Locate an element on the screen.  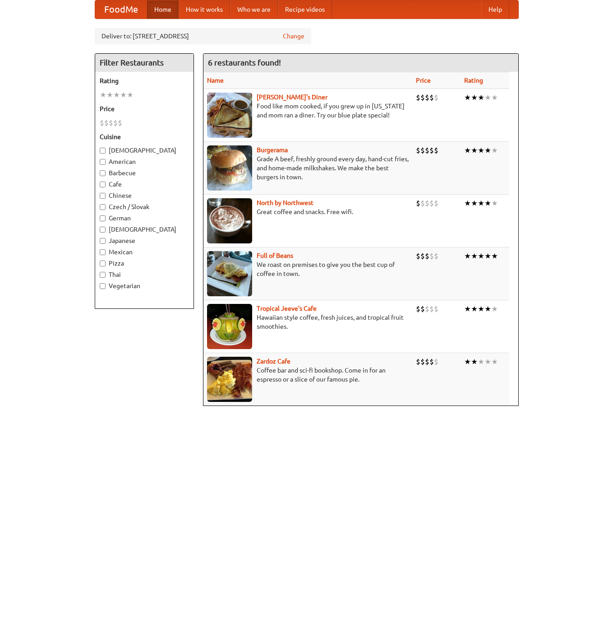
h5: Rating is located at coordinates (144, 81).